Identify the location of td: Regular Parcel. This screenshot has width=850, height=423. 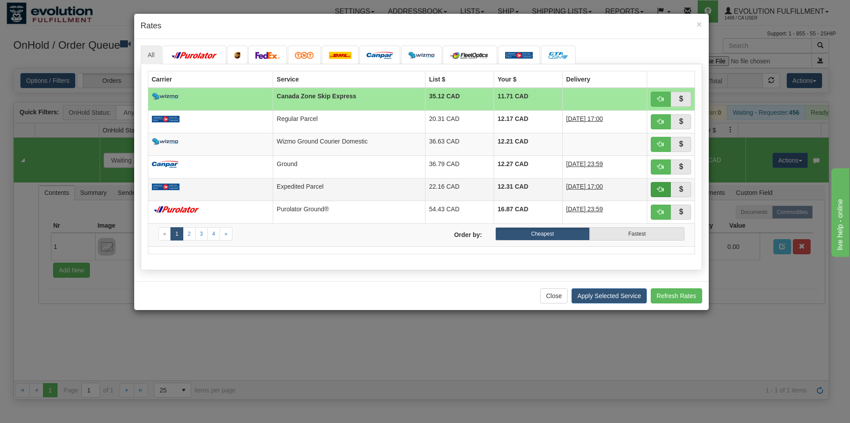
(349, 121).